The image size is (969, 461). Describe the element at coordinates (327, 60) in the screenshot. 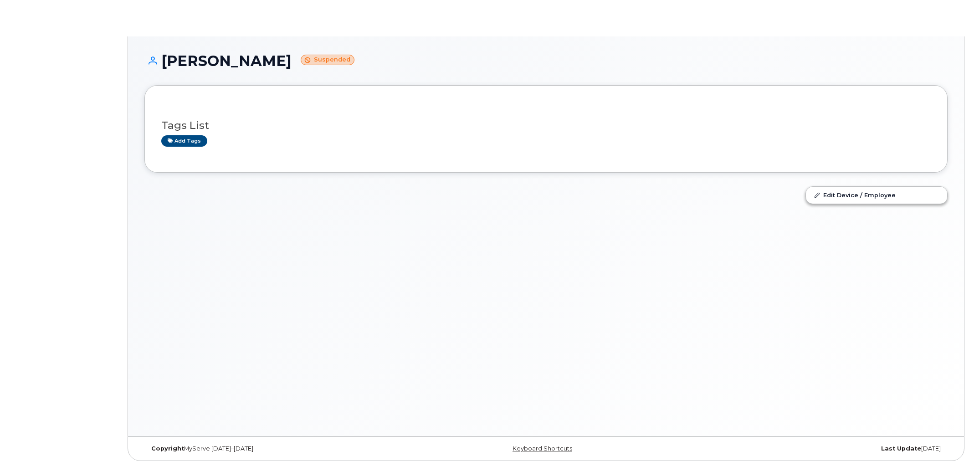

I see `small: Suspended` at that location.